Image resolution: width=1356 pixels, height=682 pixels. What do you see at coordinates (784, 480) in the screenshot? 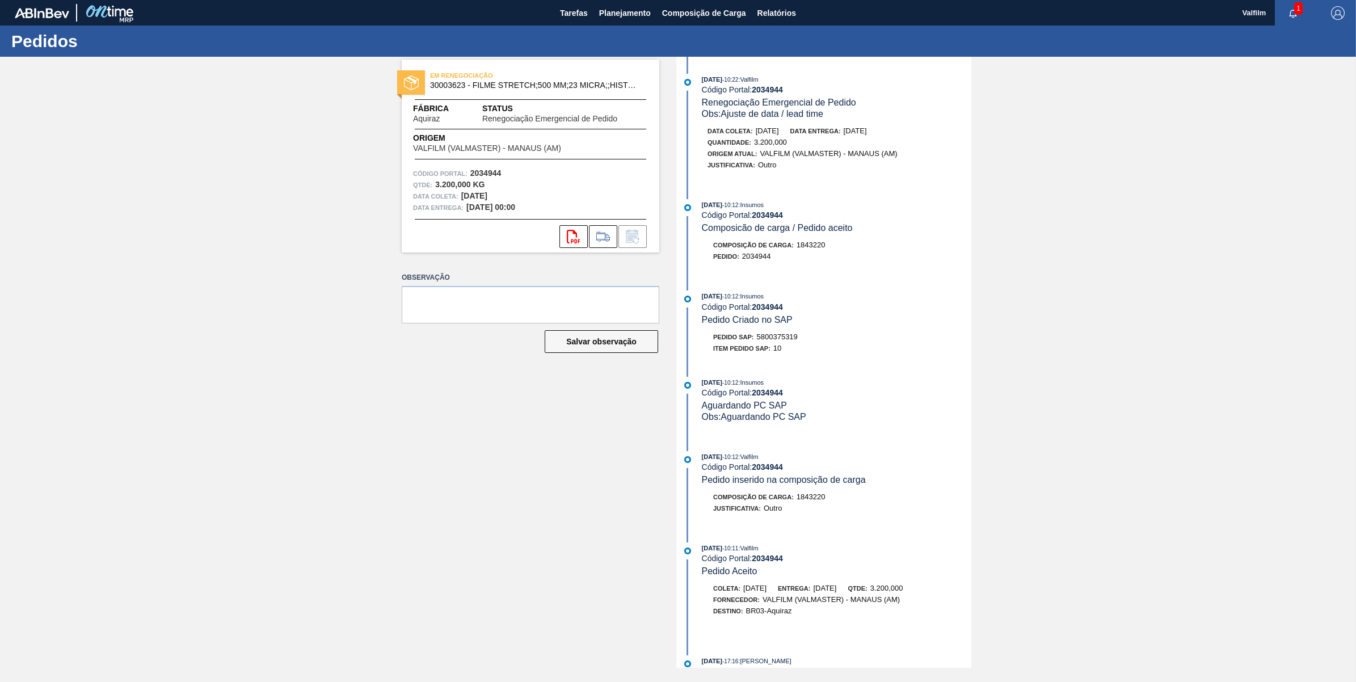
I see `span: Pedido inserido na composição de carga` at bounding box center [784, 480].